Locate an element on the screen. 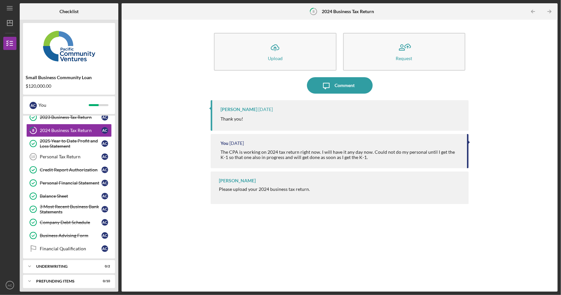  a: Balance SheetAC is located at coordinates (69, 196).